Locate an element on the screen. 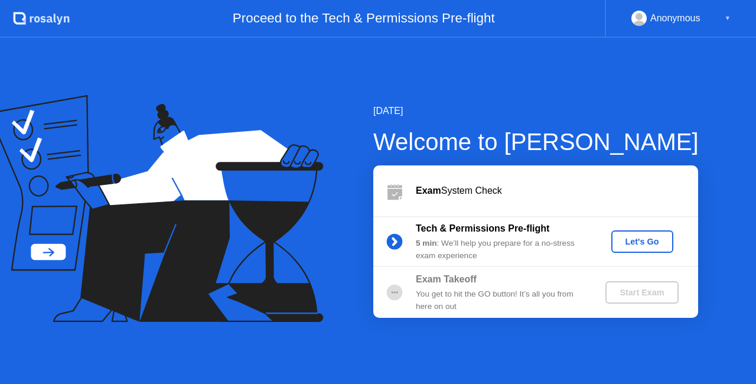  div: Let's Go is located at coordinates (642, 242).